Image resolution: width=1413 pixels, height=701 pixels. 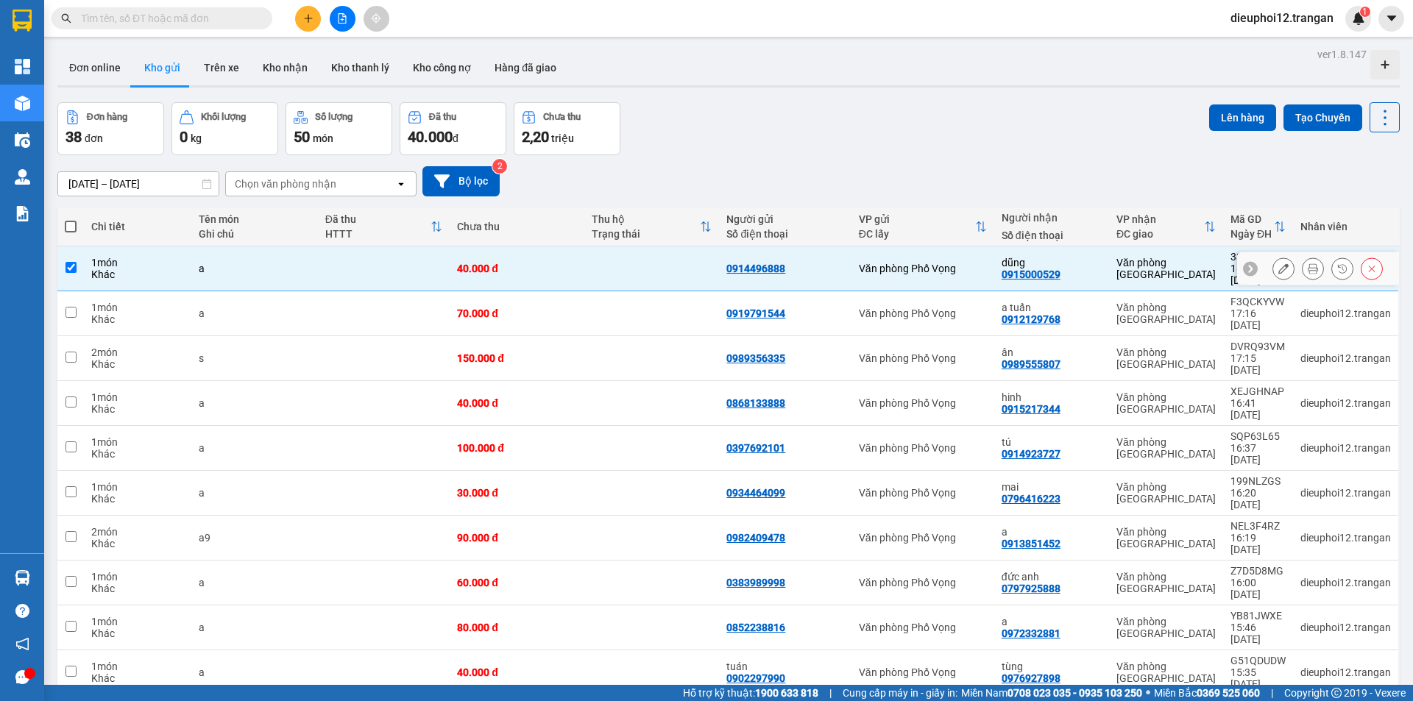 What do you see at coordinates (756, 538) in the screenshot?
I see `div: 0982409478` at bounding box center [756, 538].